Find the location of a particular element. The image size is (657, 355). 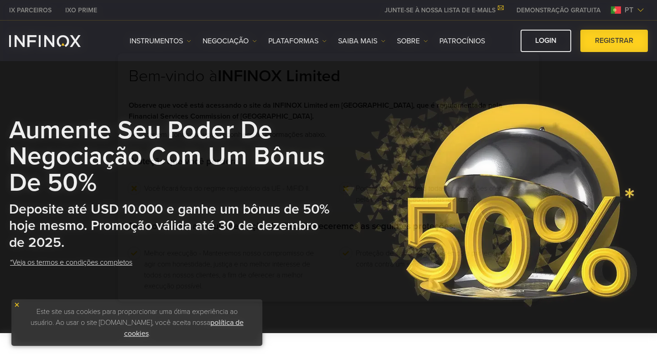

strong: De acordo com a regulamentação do FSC, forneceremos as seguintes proteções: is located at coordinates (292, 226).